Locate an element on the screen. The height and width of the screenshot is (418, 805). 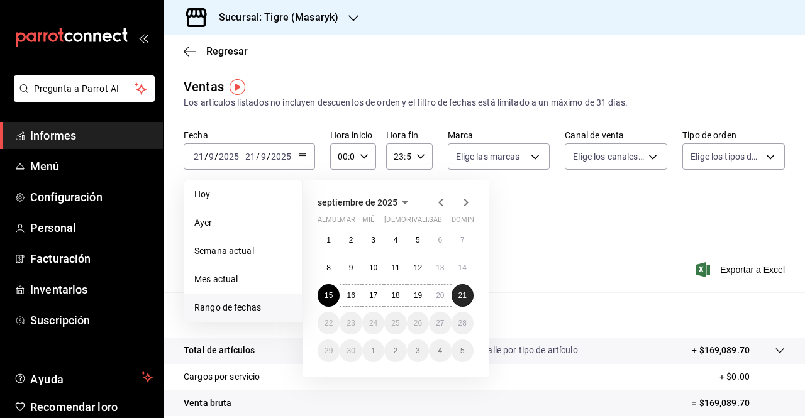
abbr: 1 de octubre de 2025 is located at coordinates (373, 351).